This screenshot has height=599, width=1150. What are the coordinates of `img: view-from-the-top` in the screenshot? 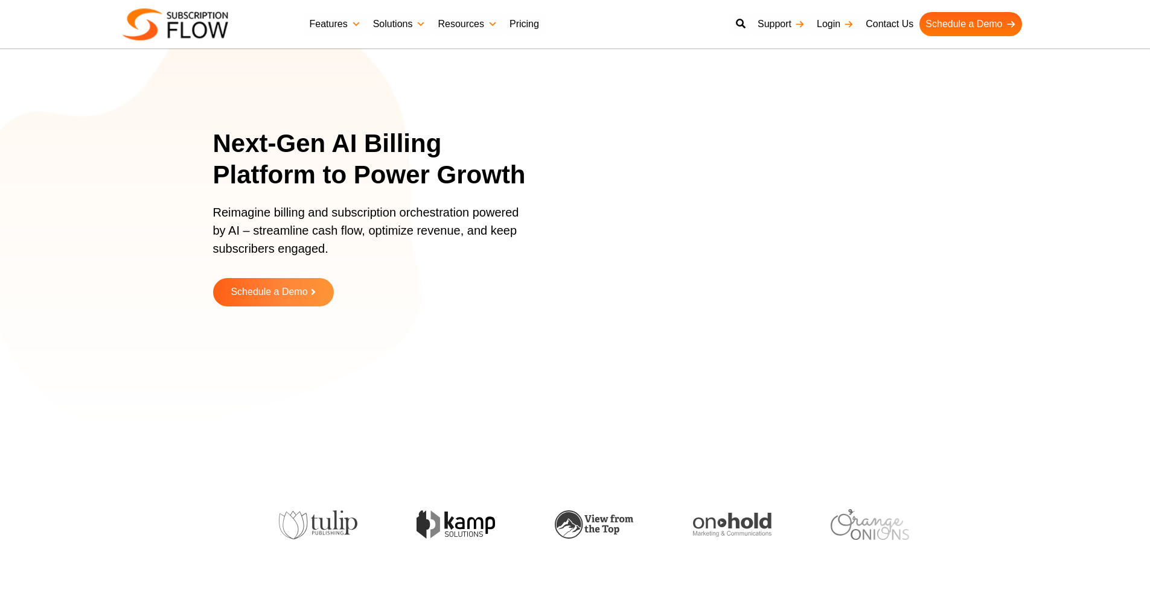 It's located at (591, 524).